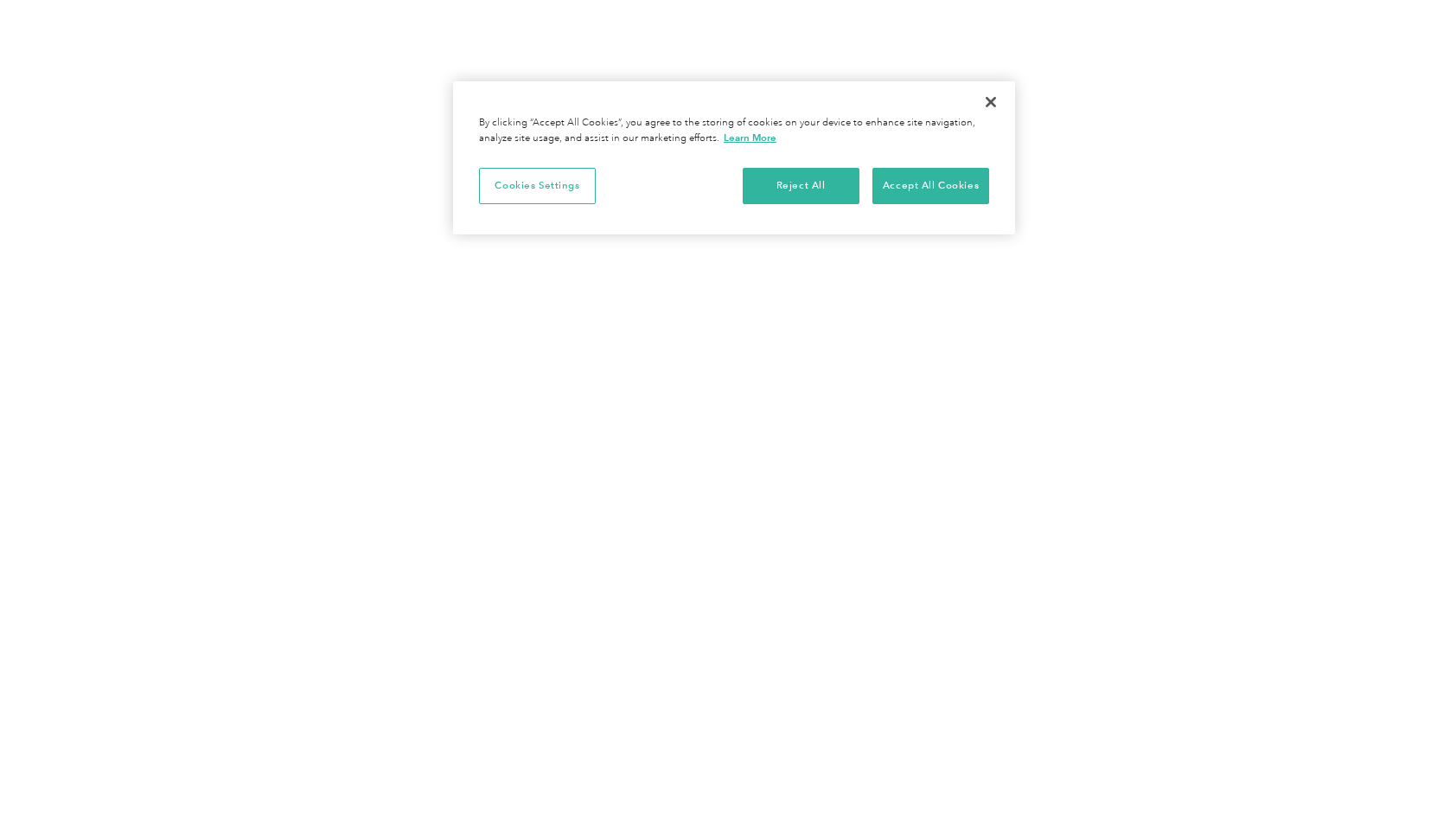  I want to click on button: Cookies Settings, so click(537, 186).